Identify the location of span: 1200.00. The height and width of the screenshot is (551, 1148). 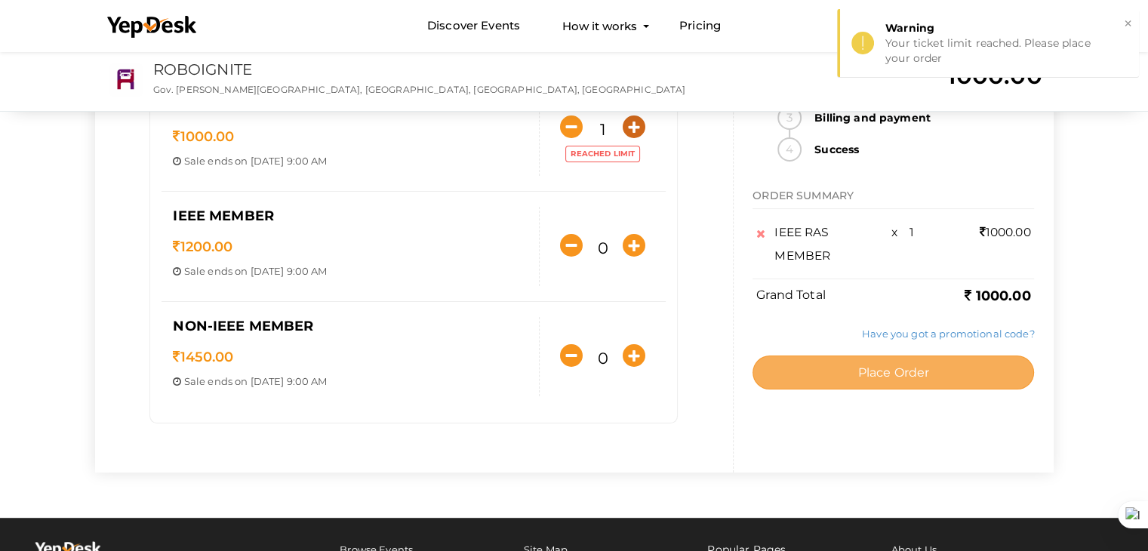
(202, 247).